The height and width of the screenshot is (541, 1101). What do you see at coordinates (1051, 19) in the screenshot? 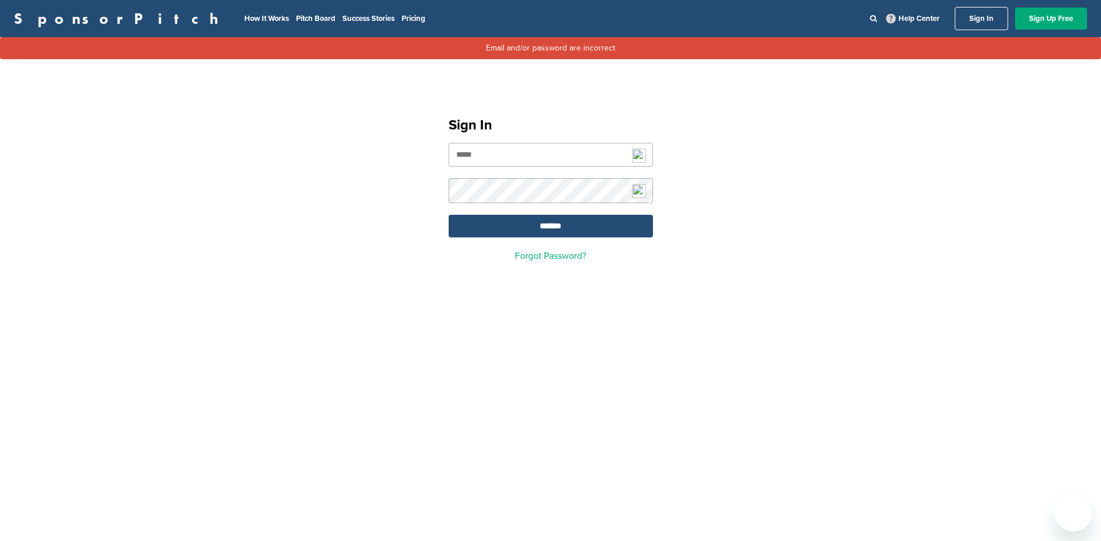
I see `a: Sign Up Free` at bounding box center [1051, 19].